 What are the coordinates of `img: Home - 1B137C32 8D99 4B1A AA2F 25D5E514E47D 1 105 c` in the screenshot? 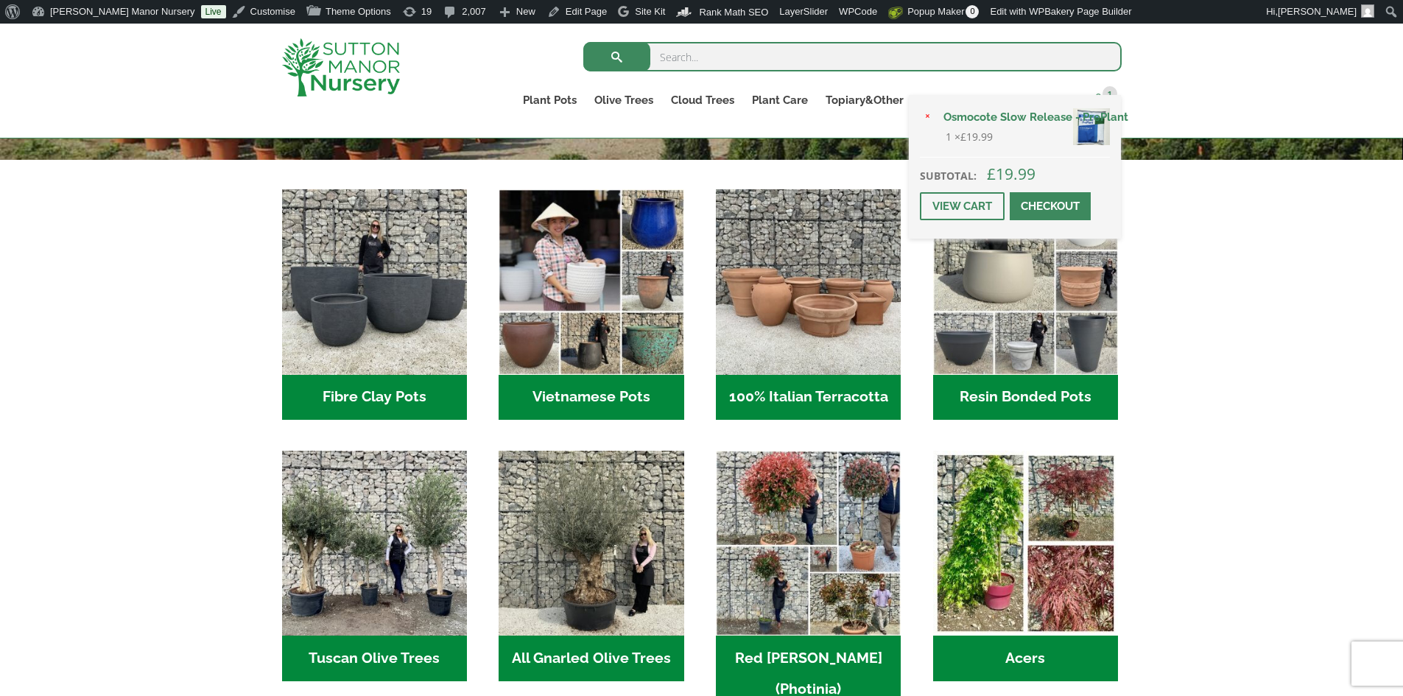 It's located at (808, 281).